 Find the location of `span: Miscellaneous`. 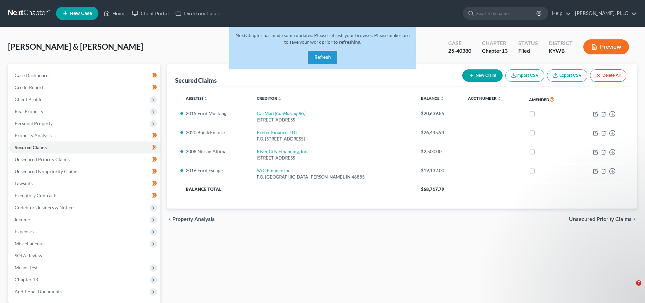

span: Miscellaneous is located at coordinates (29, 243).